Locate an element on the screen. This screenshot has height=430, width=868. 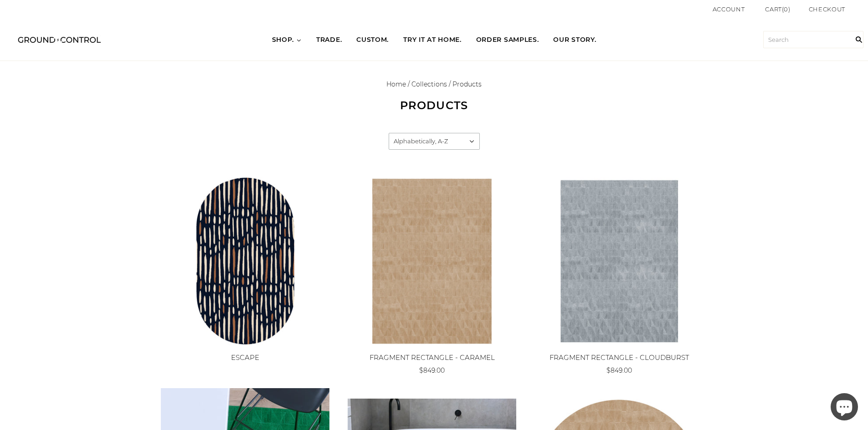
a: TRY IT AT HOME. is located at coordinates (432, 40).